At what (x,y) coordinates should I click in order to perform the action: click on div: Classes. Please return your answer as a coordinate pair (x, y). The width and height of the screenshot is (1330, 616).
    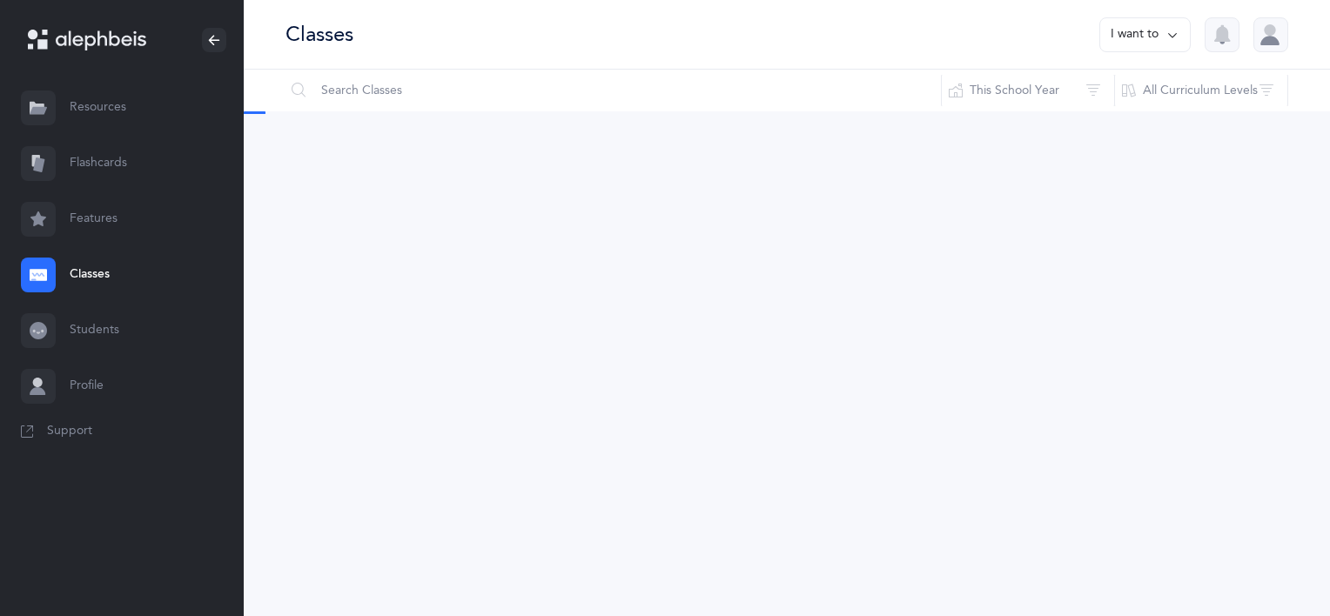
    Looking at the image, I should click on (319, 34).